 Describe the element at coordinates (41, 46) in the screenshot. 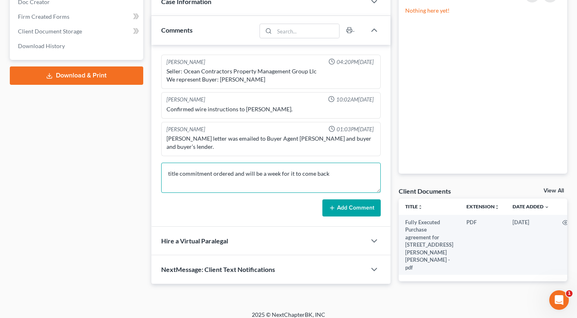

I see `span: Download History` at that location.